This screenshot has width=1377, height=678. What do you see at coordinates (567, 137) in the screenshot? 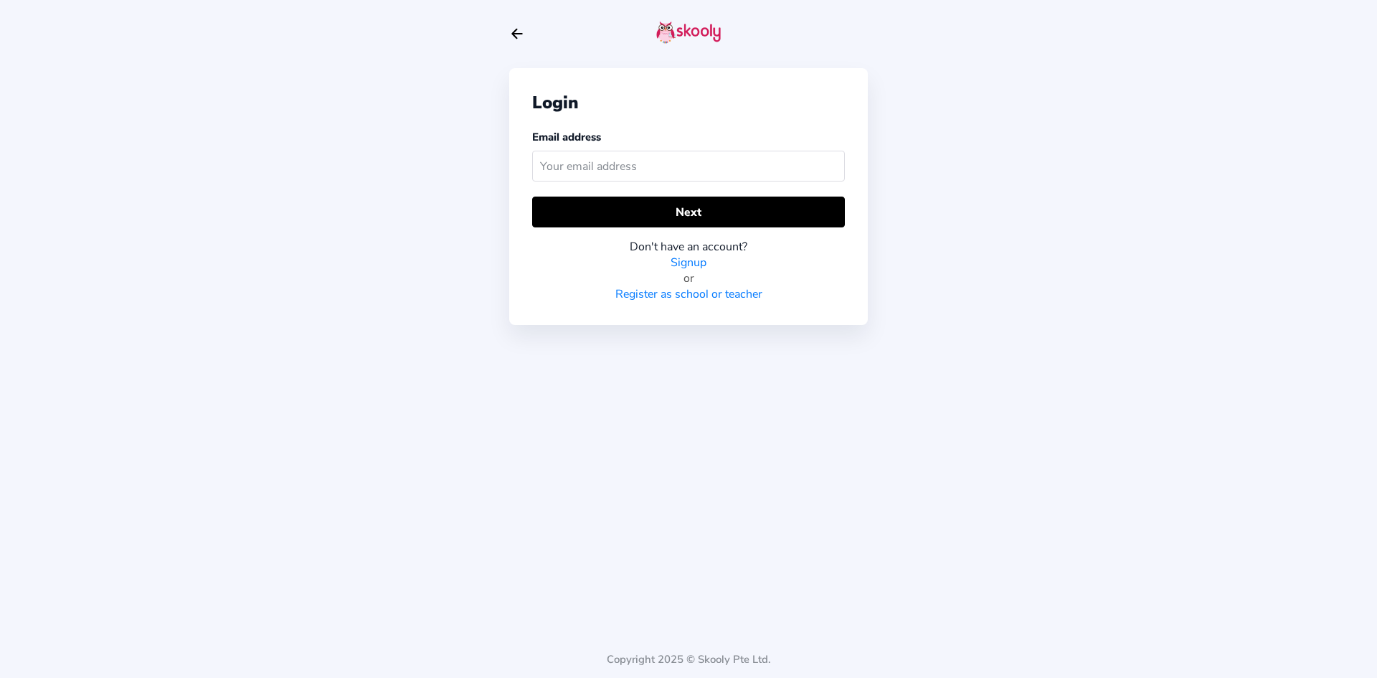
I see `label: Email address` at bounding box center [567, 137].